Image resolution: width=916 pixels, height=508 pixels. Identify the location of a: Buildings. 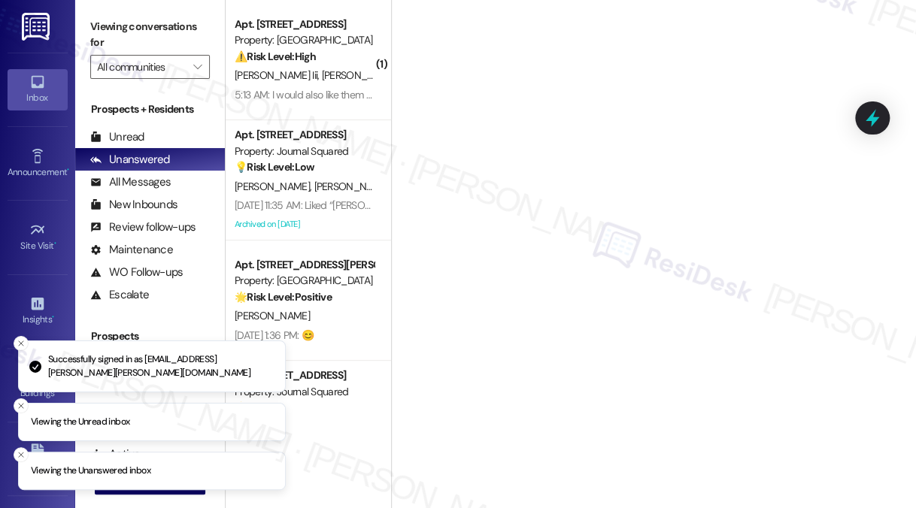
(38, 385).